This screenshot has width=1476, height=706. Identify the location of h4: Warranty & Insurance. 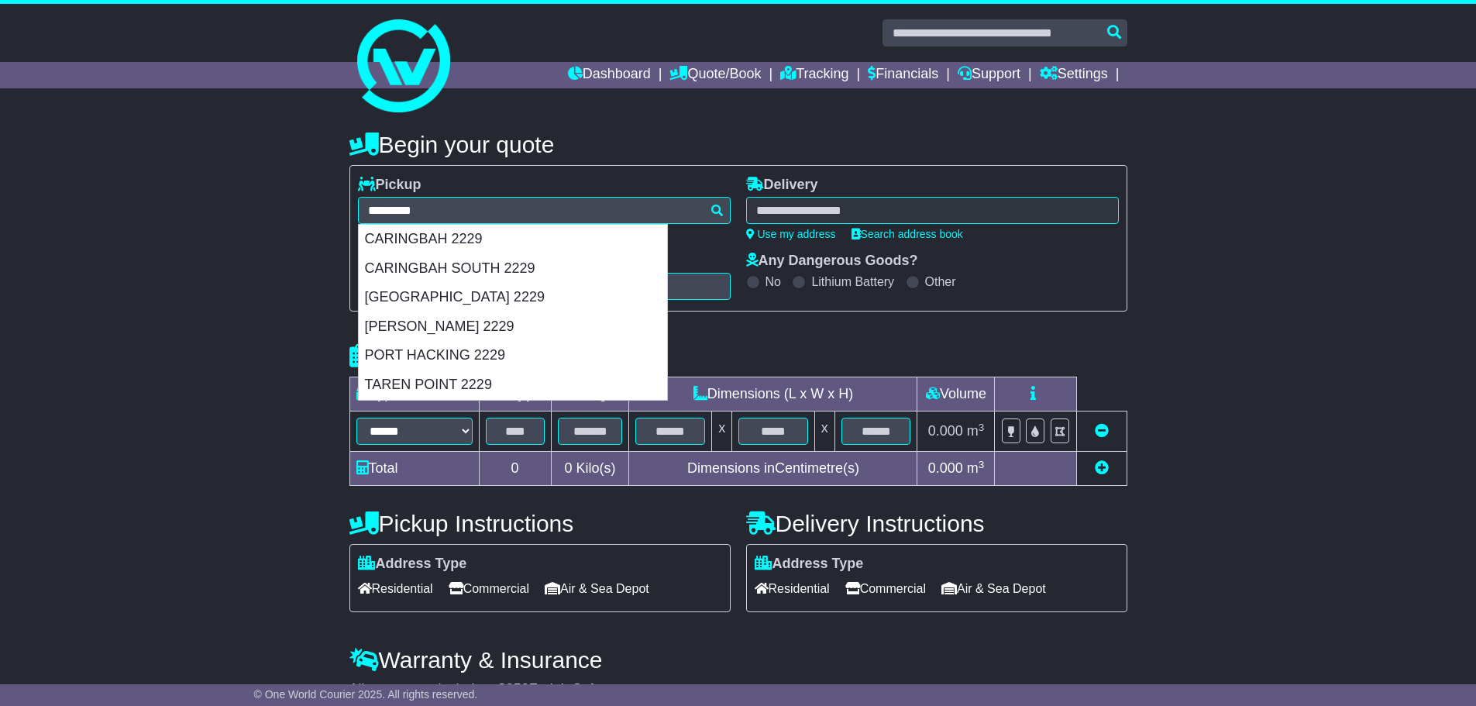
(739, 659).